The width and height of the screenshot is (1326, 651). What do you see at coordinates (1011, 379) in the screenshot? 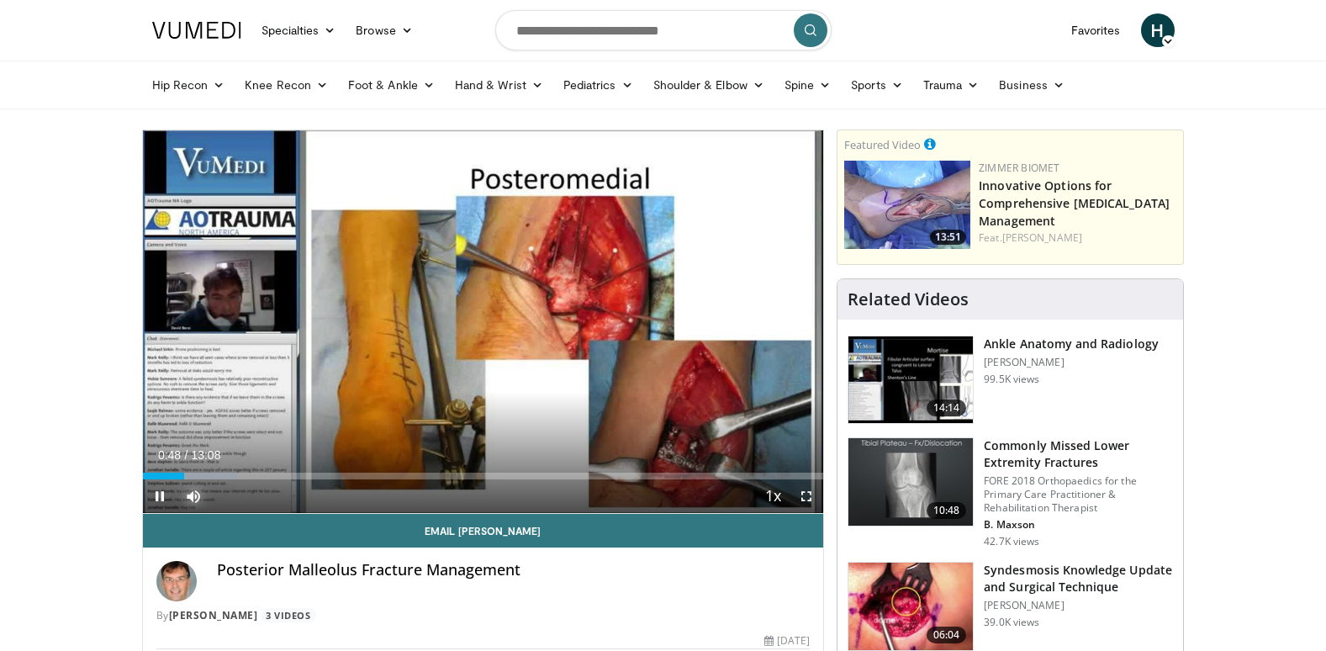
I see `p: 99.5K views` at bounding box center [1011, 379].